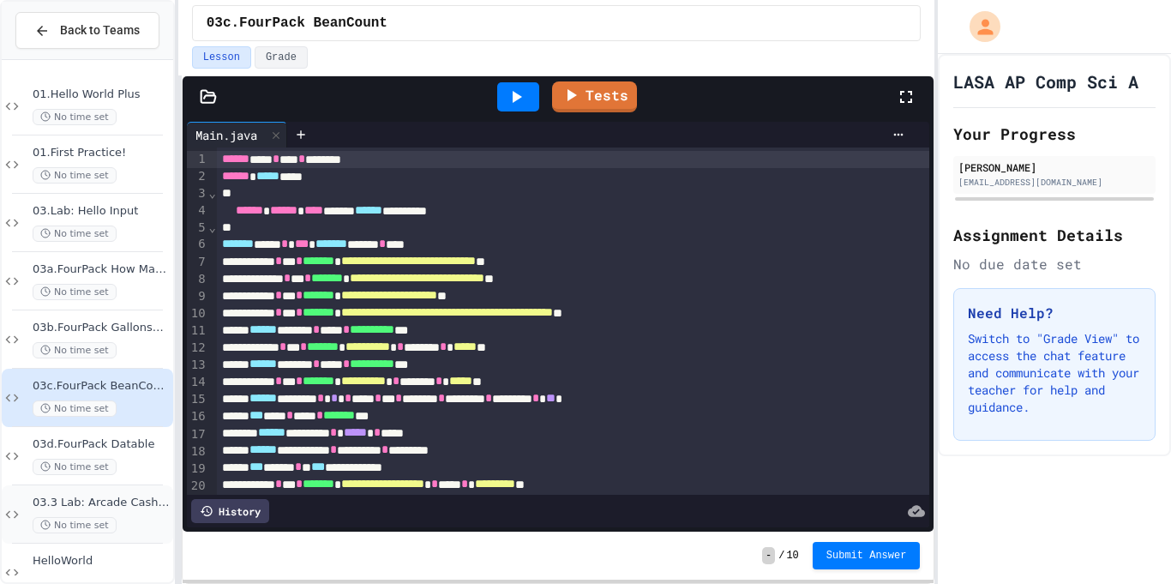  What do you see at coordinates (197, 452) in the screenshot?
I see `div: 18` at bounding box center [197, 452].